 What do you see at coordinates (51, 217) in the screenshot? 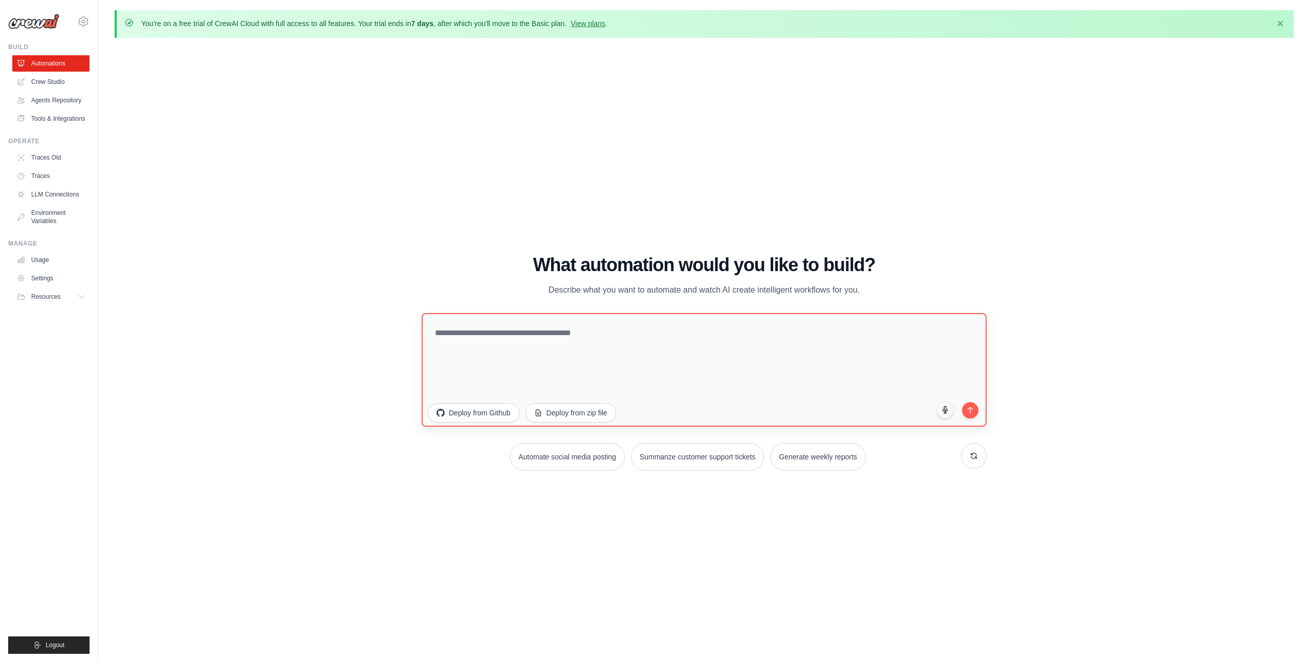
I see `a: Environment Variables` at bounding box center [51, 217].